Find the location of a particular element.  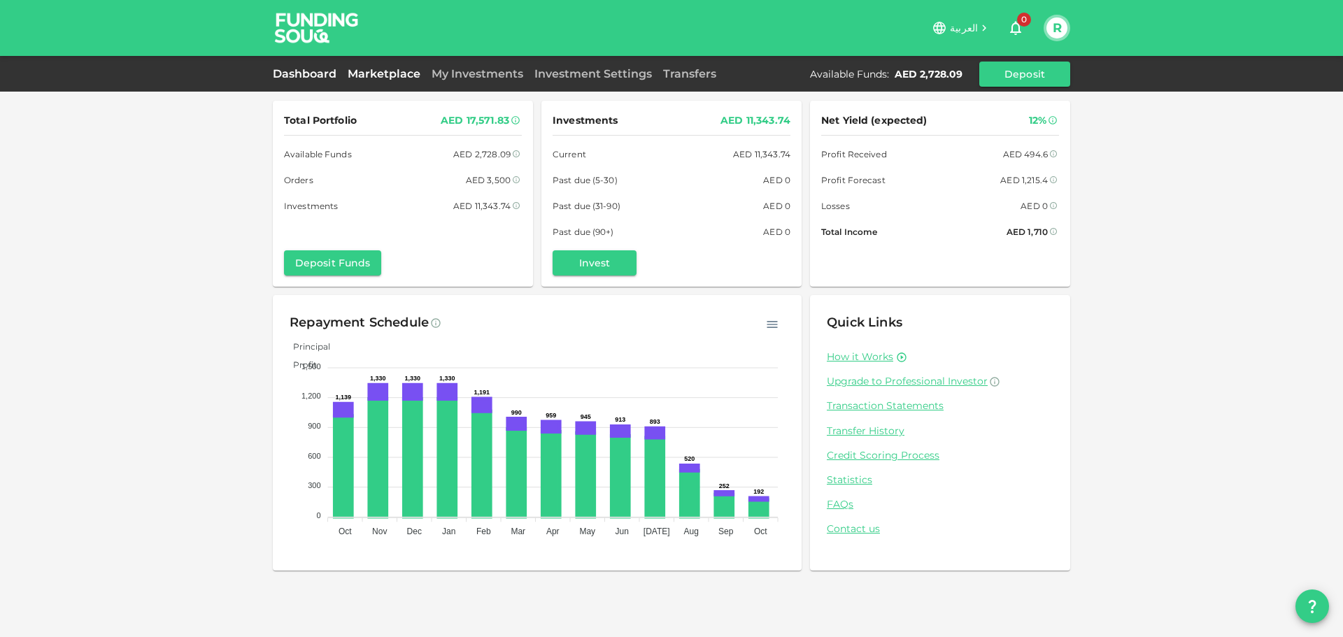

a: How it Works is located at coordinates (860, 357).